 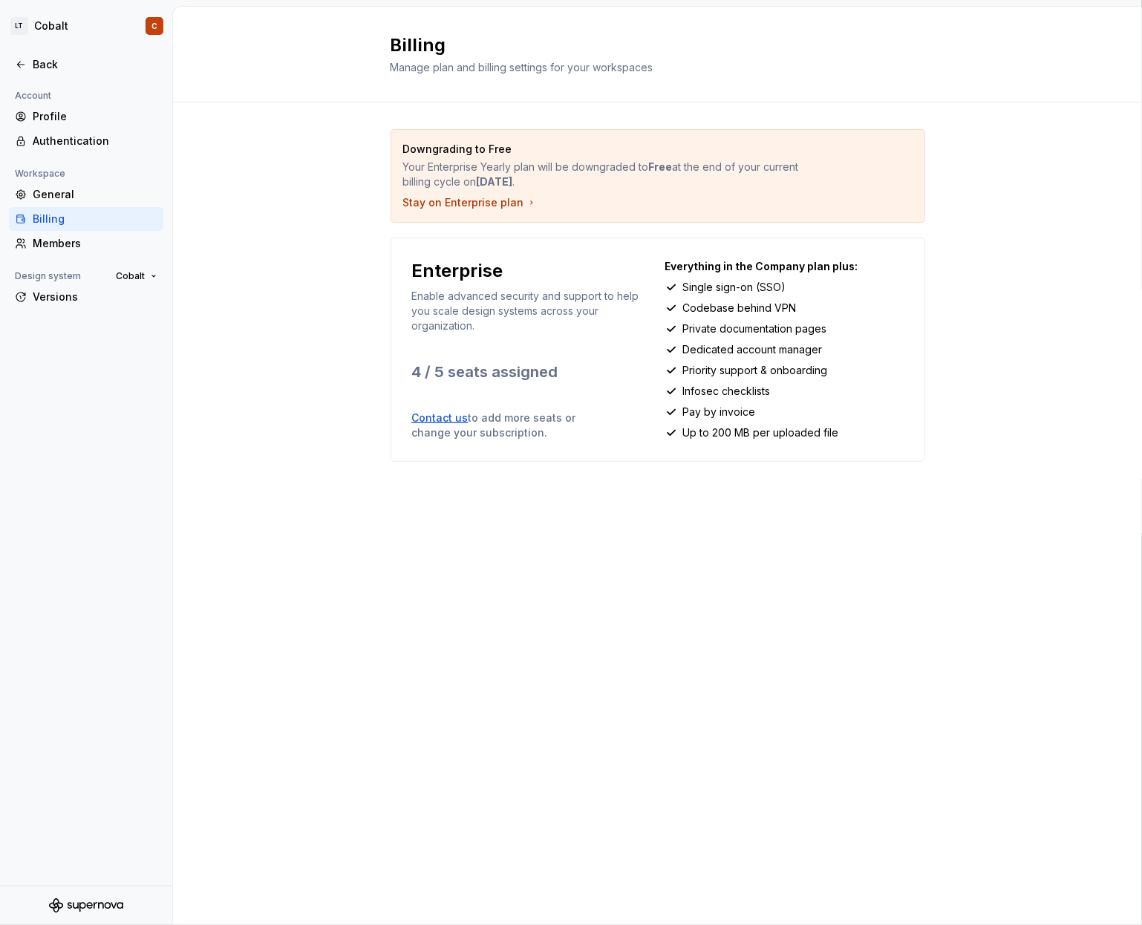 What do you see at coordinates (130, 276) in the screenshot?
I see `span: Cobalt` at bounding box center [130, 276].